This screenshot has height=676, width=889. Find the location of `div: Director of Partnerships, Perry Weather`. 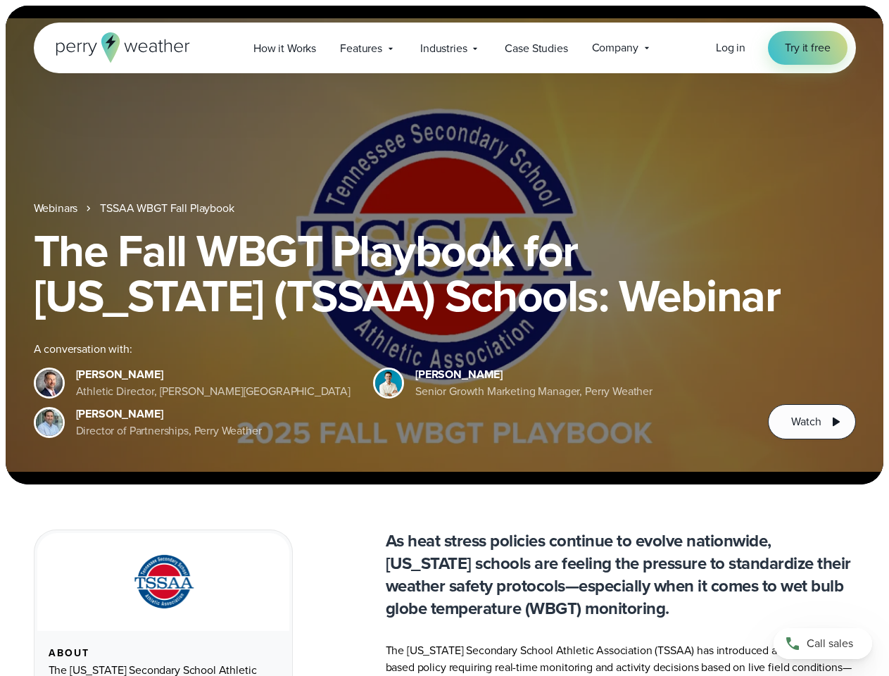

div: Director of Partnerships, Perry Weather is located at coordinates (169, 431).